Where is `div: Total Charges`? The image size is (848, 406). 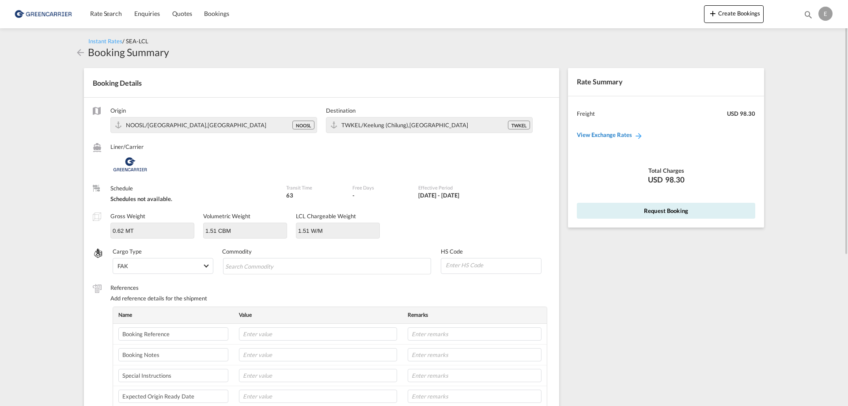
div: Total Charges is located at coordinates (666, 170).